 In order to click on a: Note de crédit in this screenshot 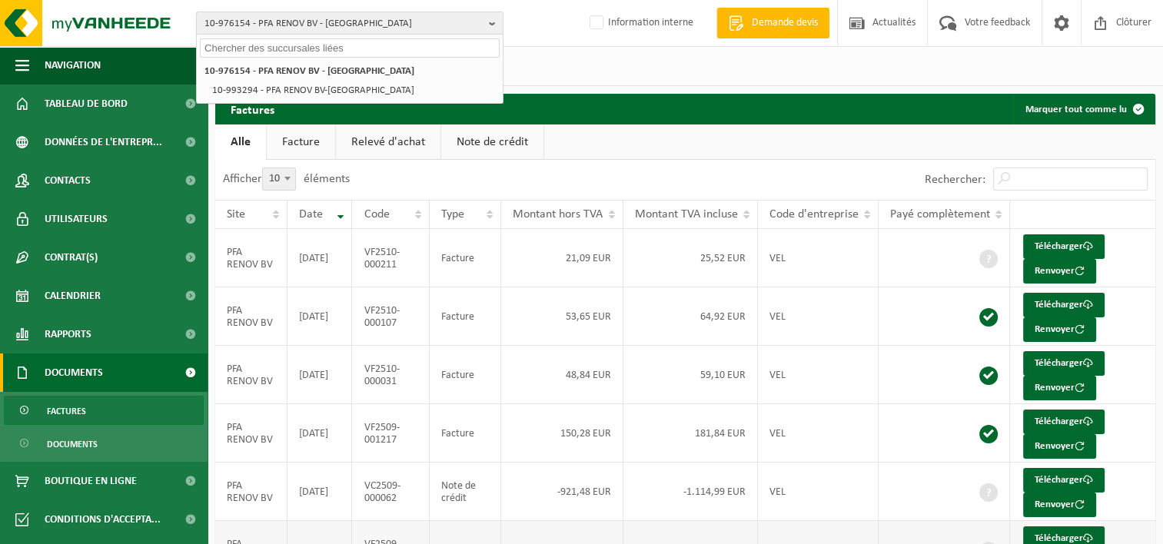, I will do `click(492, 142)`.